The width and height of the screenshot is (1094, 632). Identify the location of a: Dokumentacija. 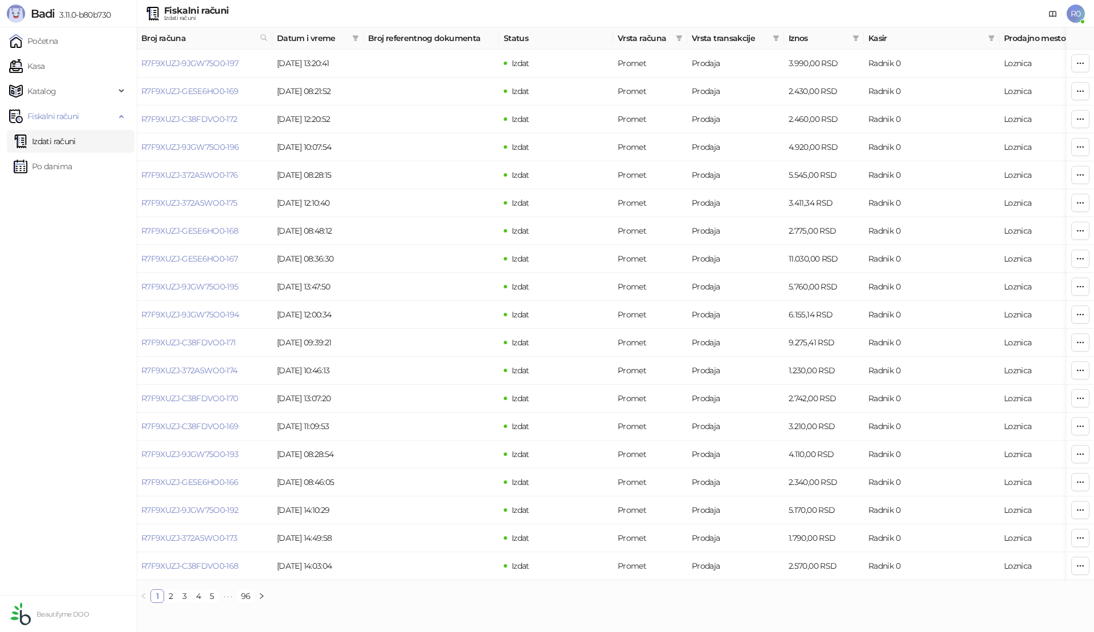
(1053, 14).